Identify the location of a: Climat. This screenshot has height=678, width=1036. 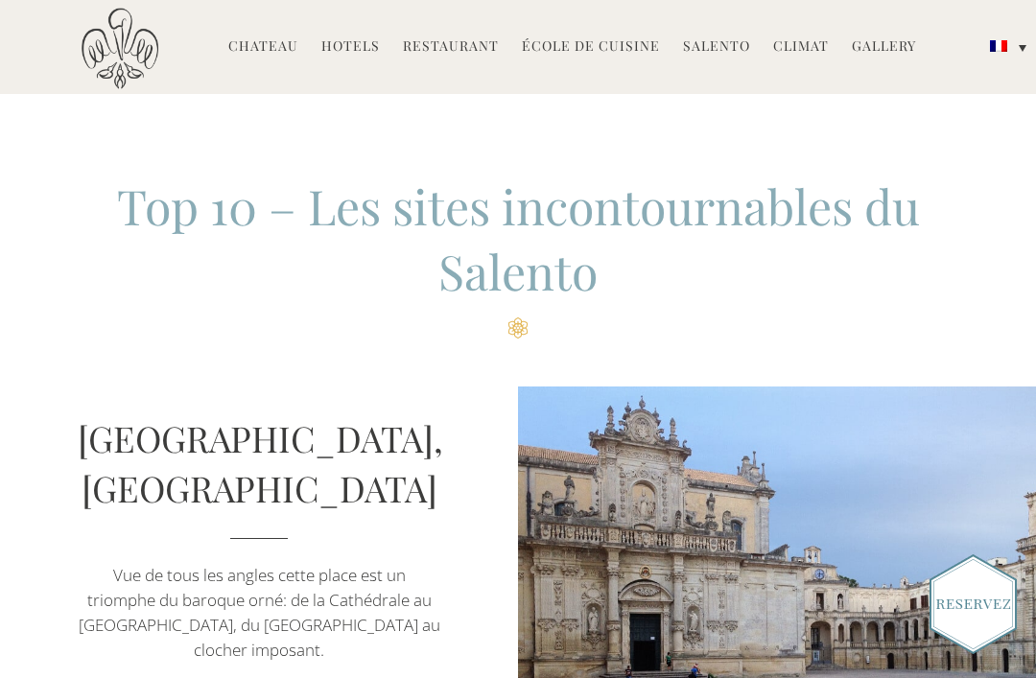
(801, 47).